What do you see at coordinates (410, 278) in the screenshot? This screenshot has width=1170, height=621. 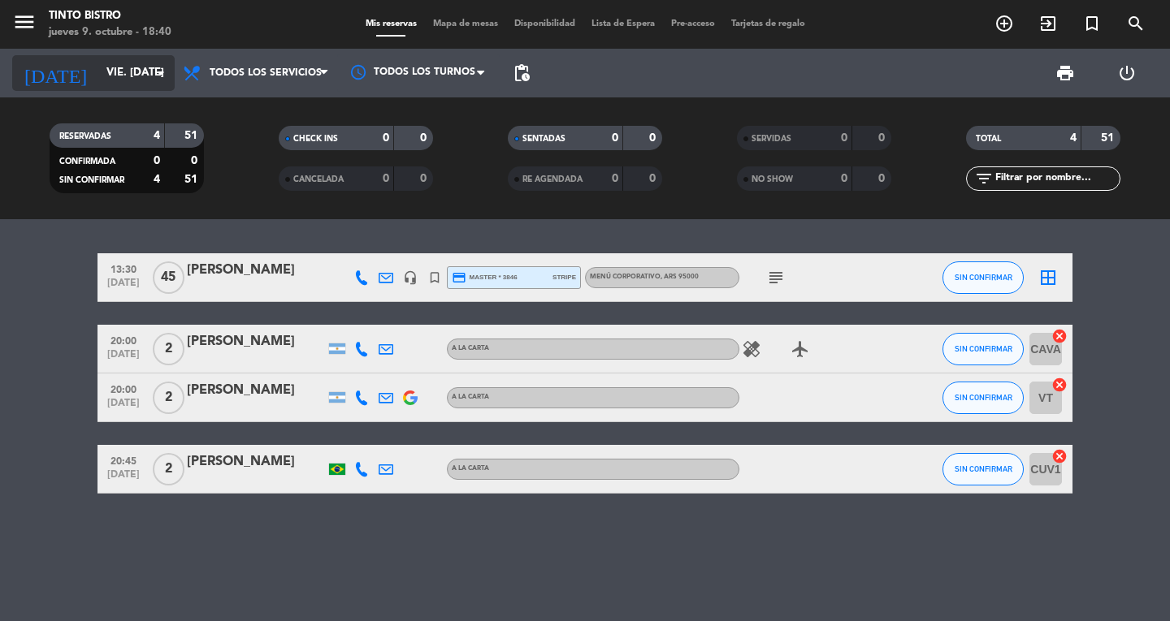 I see `i: headset_mic` at bounding box center [410, 278].